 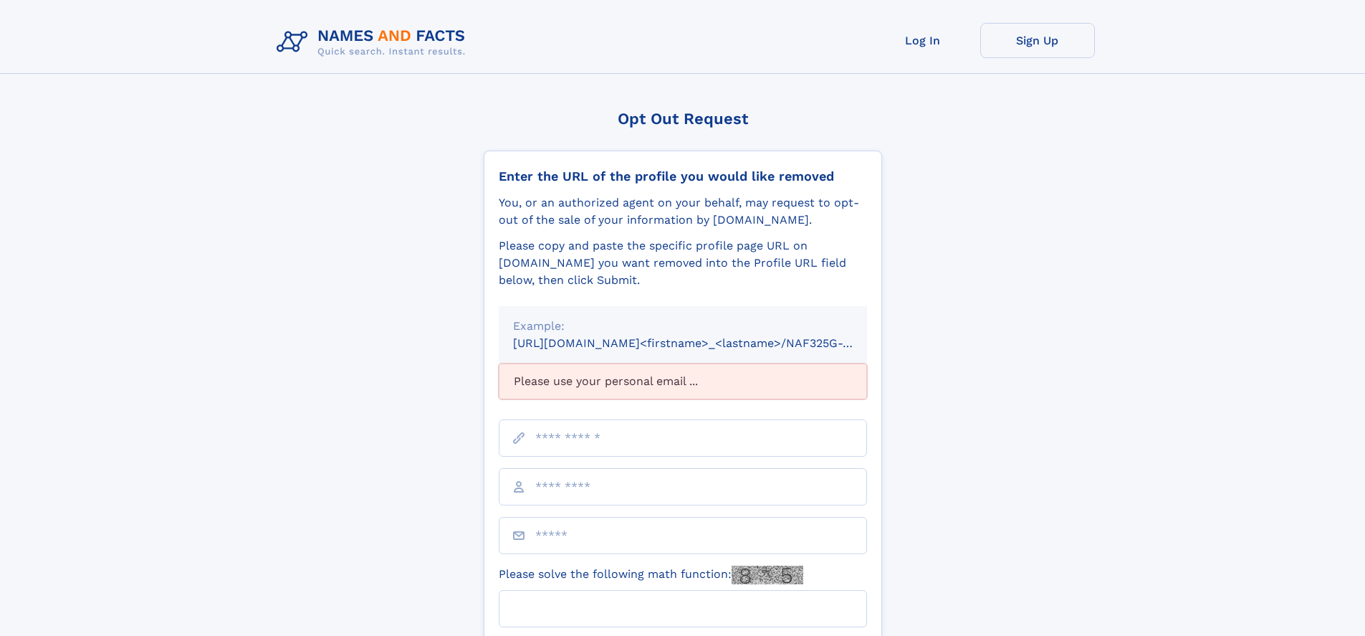 I want to click on label: Please solve the following math function:, so click(x=651, y=575).